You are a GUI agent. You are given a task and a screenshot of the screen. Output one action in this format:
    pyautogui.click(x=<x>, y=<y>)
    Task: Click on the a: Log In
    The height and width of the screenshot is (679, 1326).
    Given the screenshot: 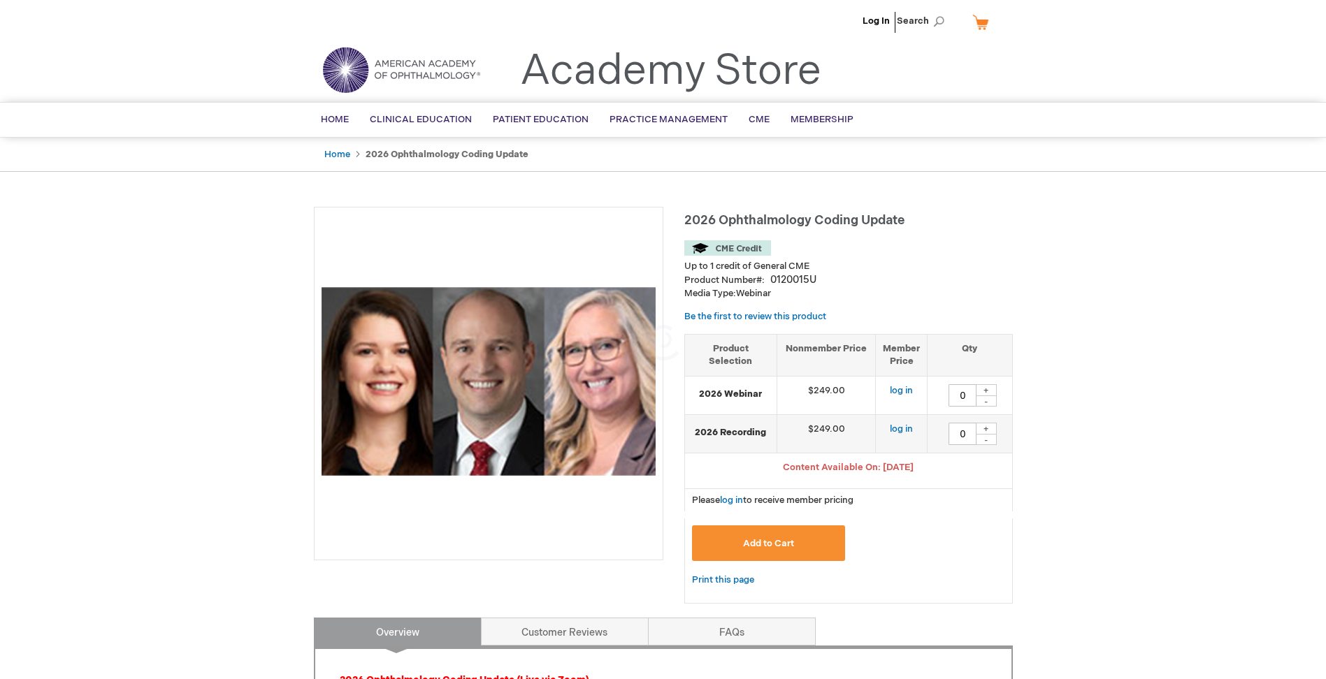 What is the action you would take?
    pyautogui.click(x=876, y=21)
    